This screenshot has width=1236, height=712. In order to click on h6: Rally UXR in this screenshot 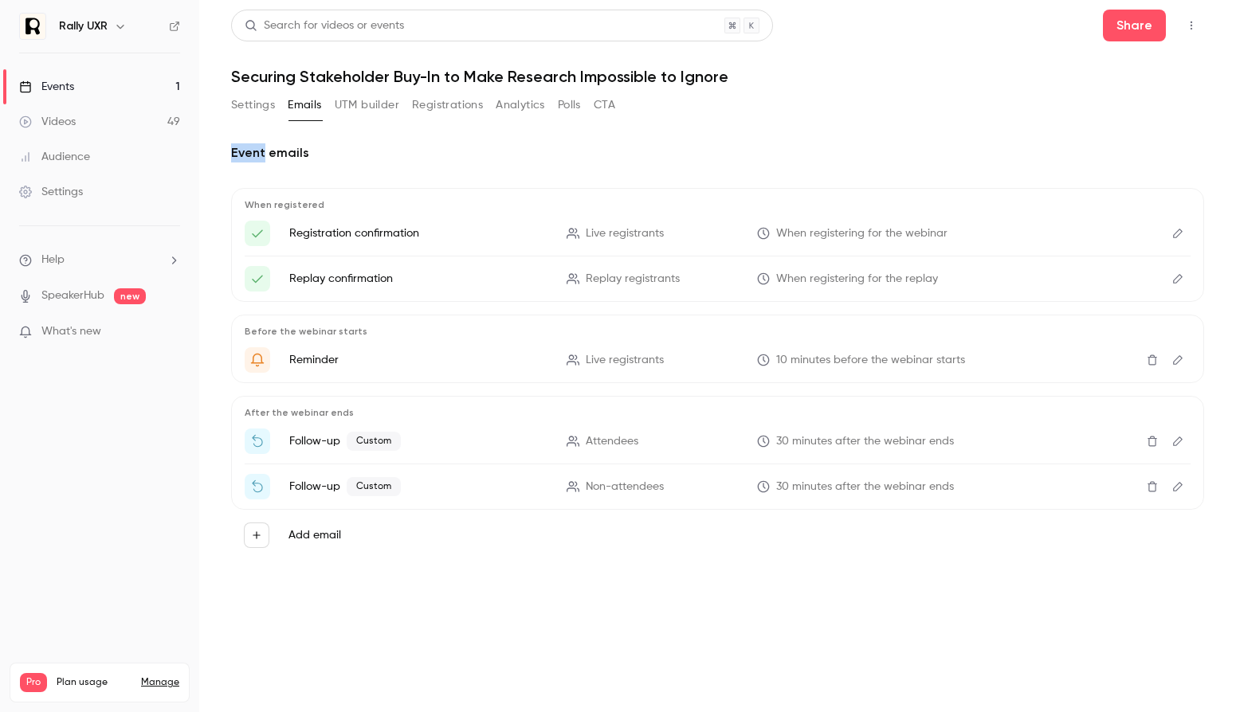, I will do `click(83, 26)`.